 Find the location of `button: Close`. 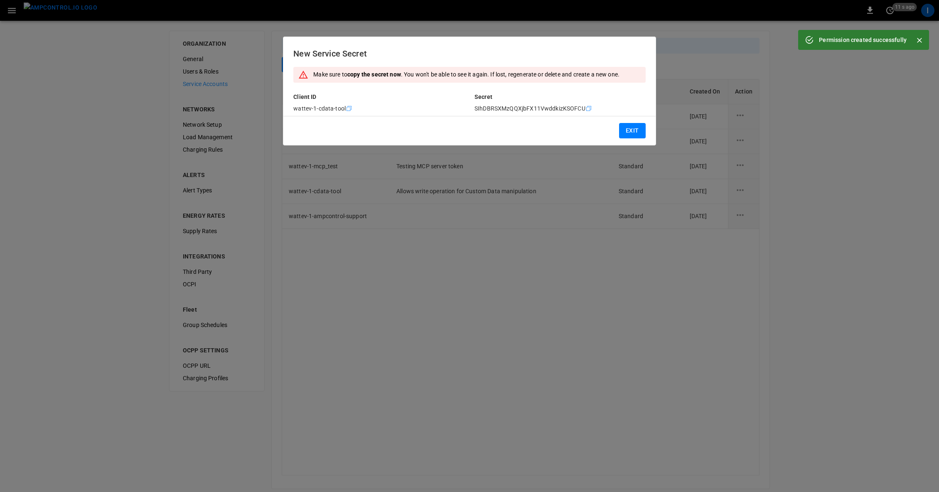

button: Close is located at coordinates (919, 40).